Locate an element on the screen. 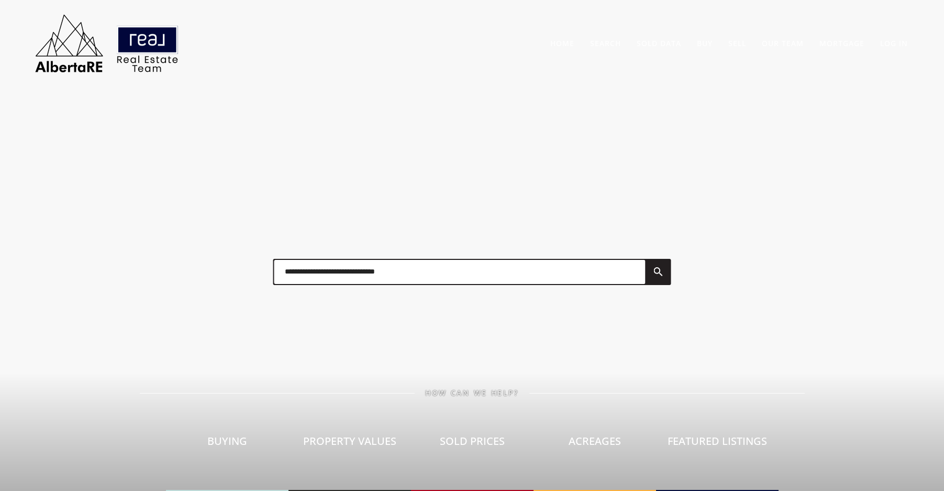 The height and width of the screenshot is (491, 944). a: Acreages is located at coordinates (595, 443).